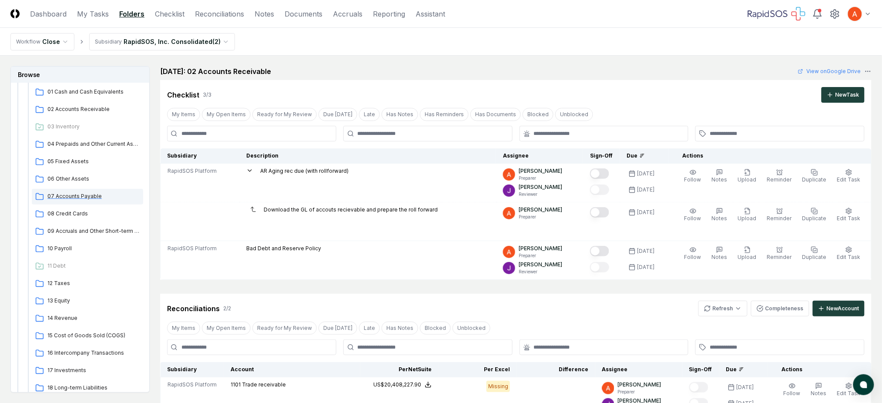 The width and height of the screenshot is (882, 403). Describe the element at coordinates (87, 162) in the screenshot. I see `a: 05 Fixed Assets` at that location.